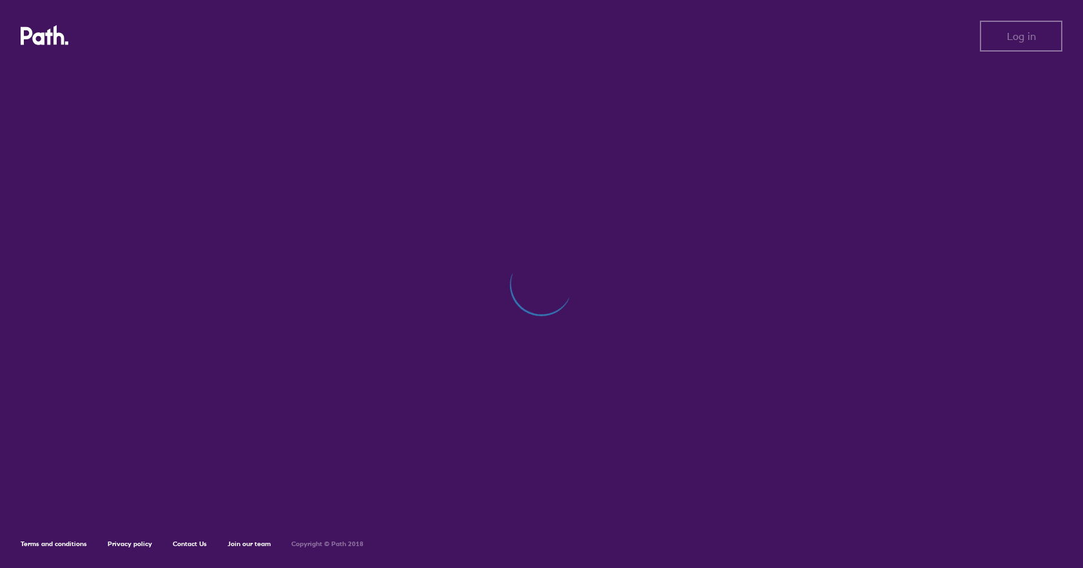 Image resolution: width=1083 pixels, height=568 pixels. What do you see at coordinates (328, 544) in the screenshot?
I see `h6: Copyright © Path 2018` at bounding box center [328, 544].